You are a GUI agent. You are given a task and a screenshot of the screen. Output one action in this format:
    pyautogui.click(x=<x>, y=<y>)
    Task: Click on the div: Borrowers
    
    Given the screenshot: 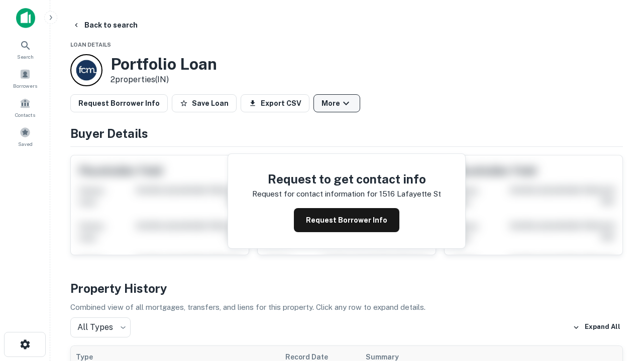 What is the action you would take?
    pyautogui.click(x=25, y=78)
    